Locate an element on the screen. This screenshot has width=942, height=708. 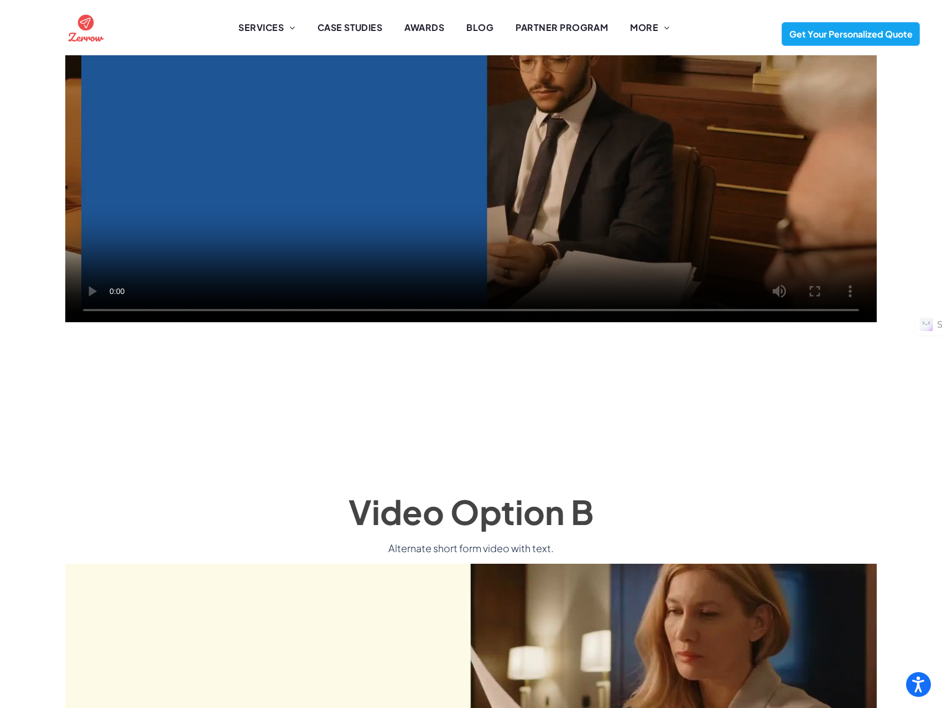
a: SERVICES is located at coordinates (267, 28).